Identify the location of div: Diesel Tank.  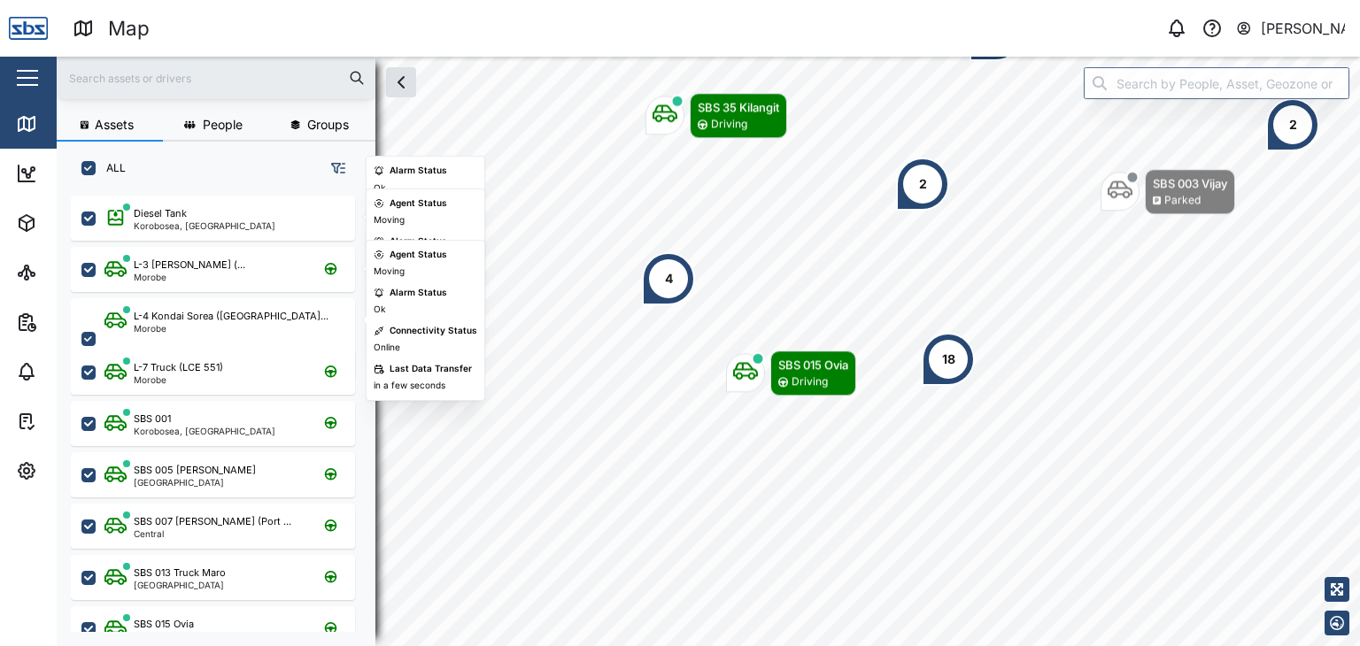
(160, 213).